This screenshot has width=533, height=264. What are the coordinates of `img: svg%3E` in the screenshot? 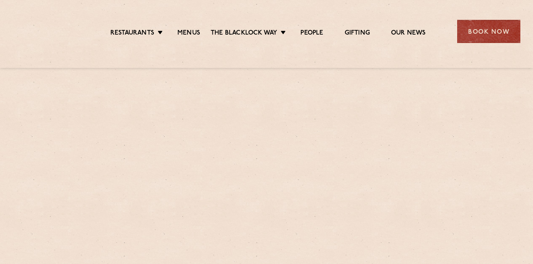 It's located at (48, 32).